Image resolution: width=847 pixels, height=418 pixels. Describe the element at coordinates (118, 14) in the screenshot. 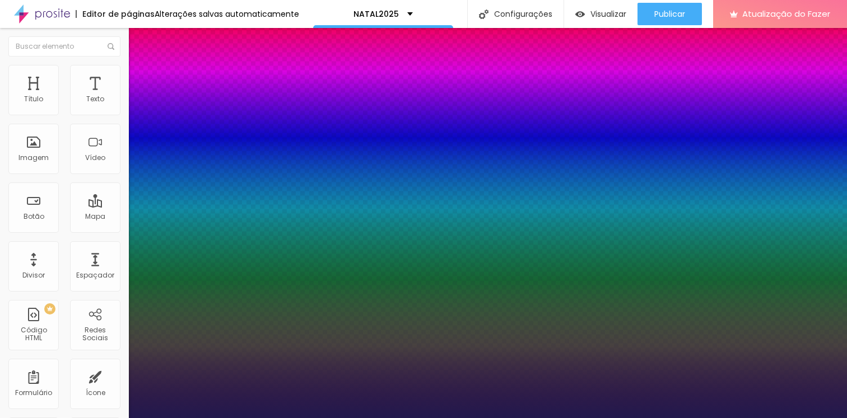

I see `font: Editor de páginas` at that location.